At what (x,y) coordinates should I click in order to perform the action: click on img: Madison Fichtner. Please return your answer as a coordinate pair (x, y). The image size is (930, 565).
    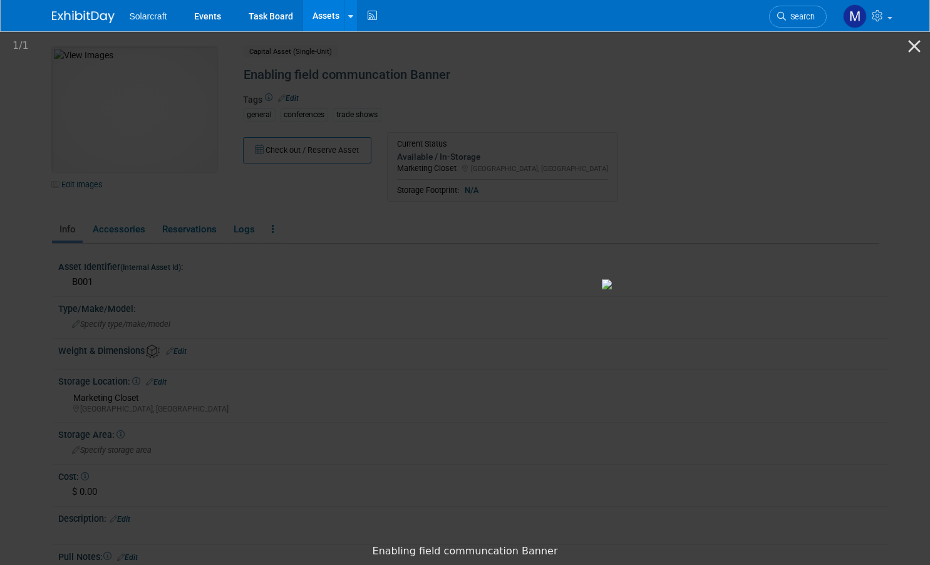
    Looking at the image, I should click on (854, 16).